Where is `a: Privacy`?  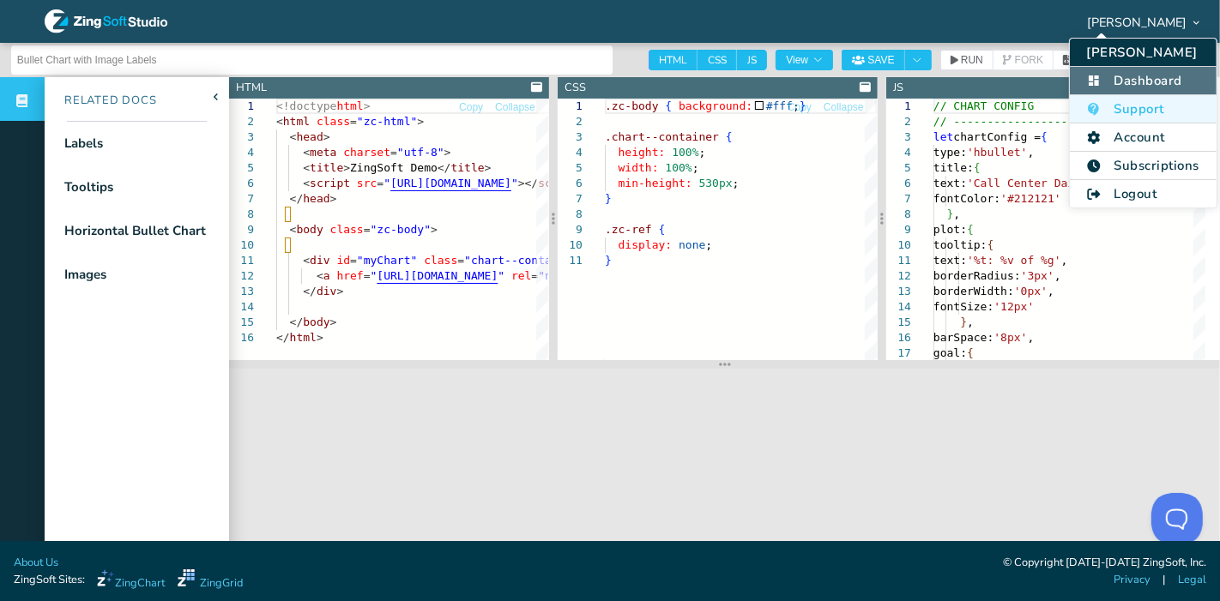
a: Privacy is located at coordinates (1132, 580).